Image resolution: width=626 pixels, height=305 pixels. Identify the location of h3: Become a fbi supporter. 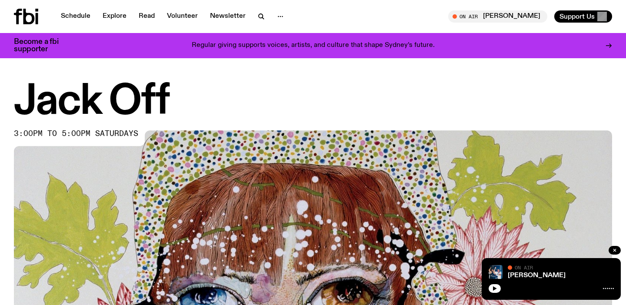
(42, 46).